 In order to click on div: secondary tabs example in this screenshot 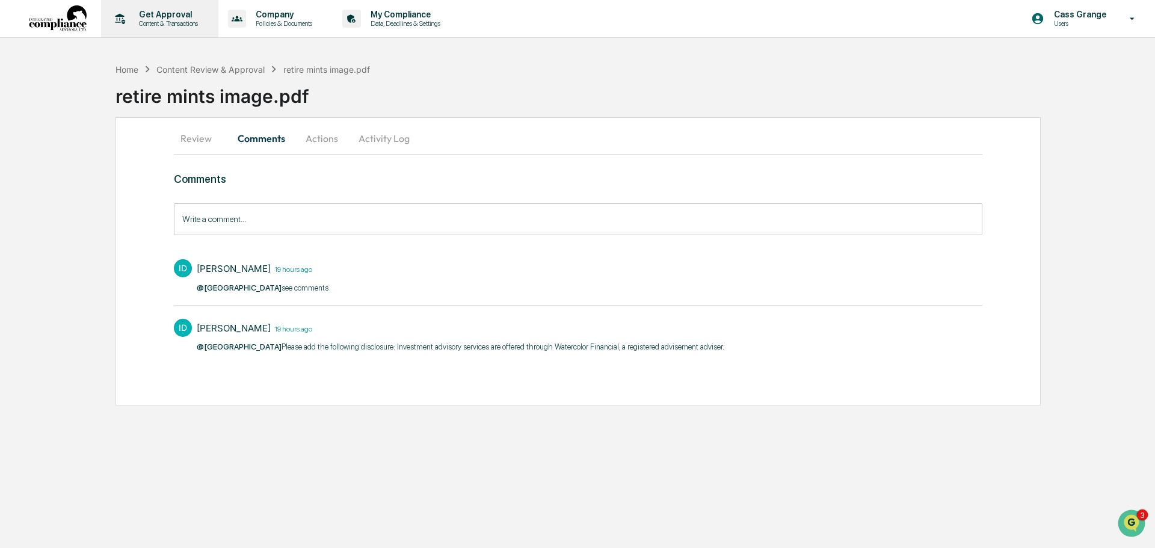, I will do `click(578, 138)`.